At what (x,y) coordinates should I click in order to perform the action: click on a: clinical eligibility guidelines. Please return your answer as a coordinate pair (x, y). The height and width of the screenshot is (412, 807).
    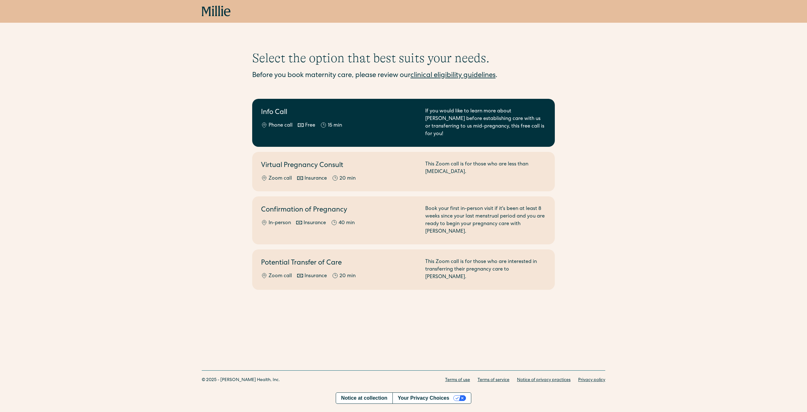
    Looking at the image, I should click on (453, 76).